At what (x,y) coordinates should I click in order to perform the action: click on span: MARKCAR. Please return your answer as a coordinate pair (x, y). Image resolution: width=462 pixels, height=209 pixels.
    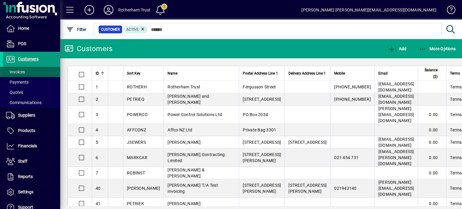
    Looking at the image, I should click on (137, 158).